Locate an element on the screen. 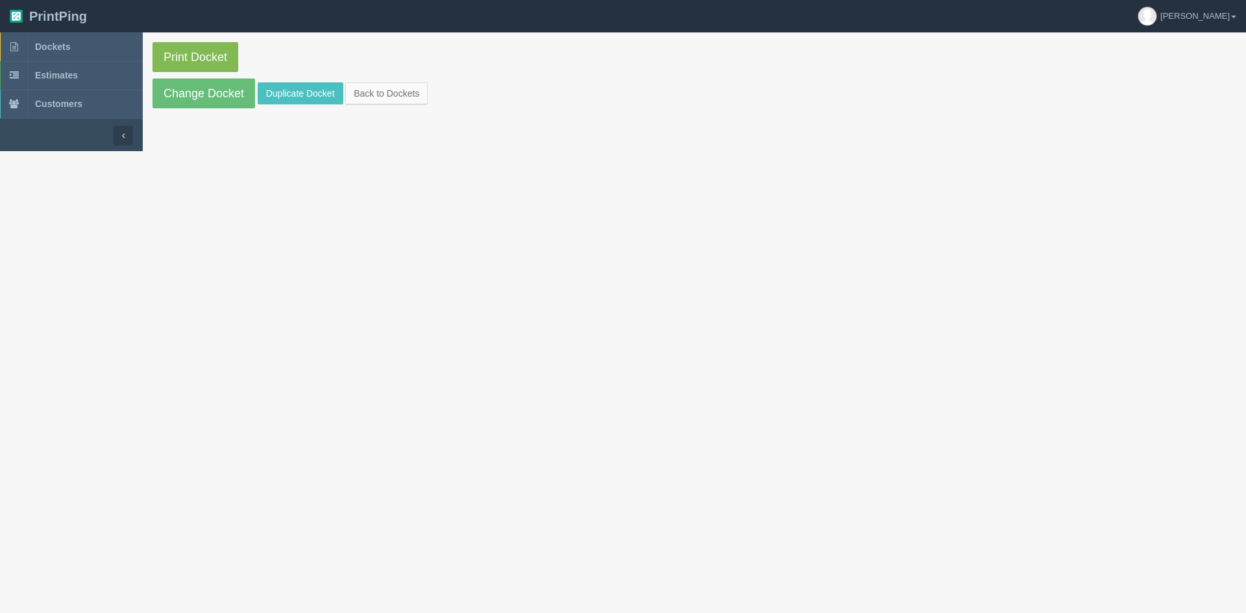  a: Duplicate Docket is located at coordinates (300, 93).